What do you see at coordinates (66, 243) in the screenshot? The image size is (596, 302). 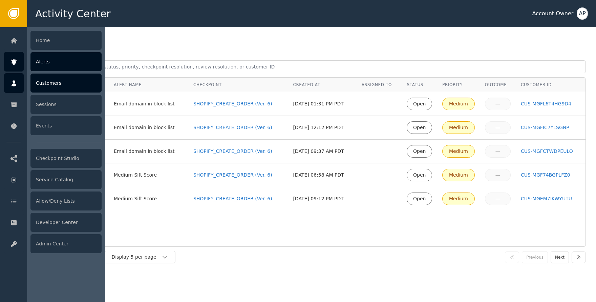 I see `div: Admin Center` at bounding box center [66, 243].